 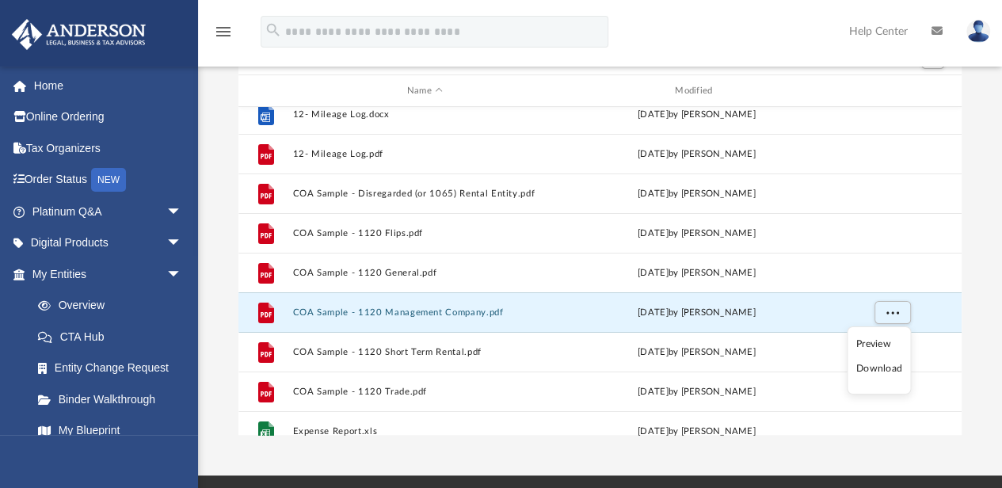 I want to click on button: COA Sample - 1120 General.pdf, so click(x=424, y=272).